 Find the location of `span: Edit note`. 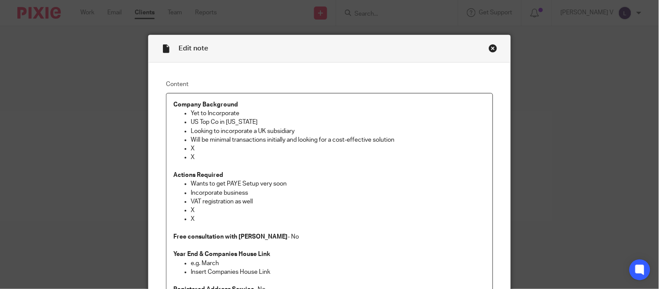

span: Edit note is located at coordinates (193, 48).